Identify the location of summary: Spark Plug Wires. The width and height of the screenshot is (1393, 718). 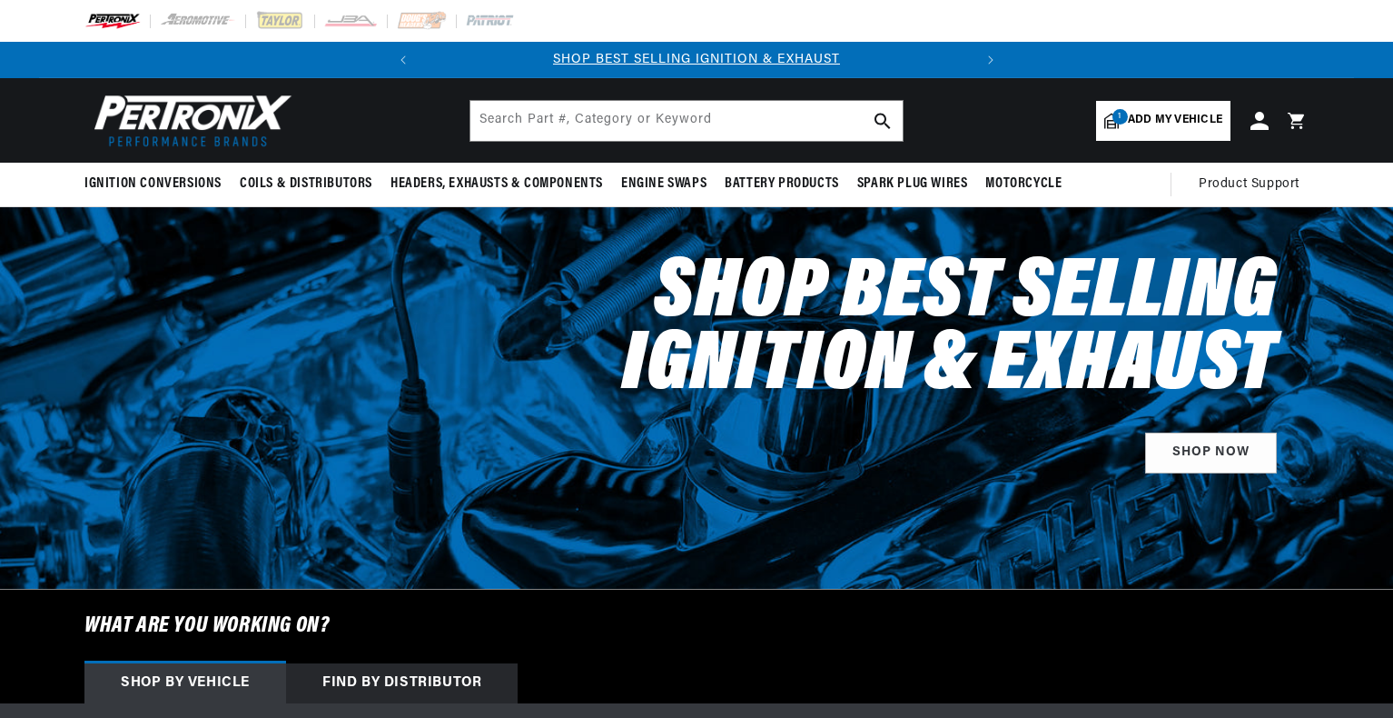
(913, 183).